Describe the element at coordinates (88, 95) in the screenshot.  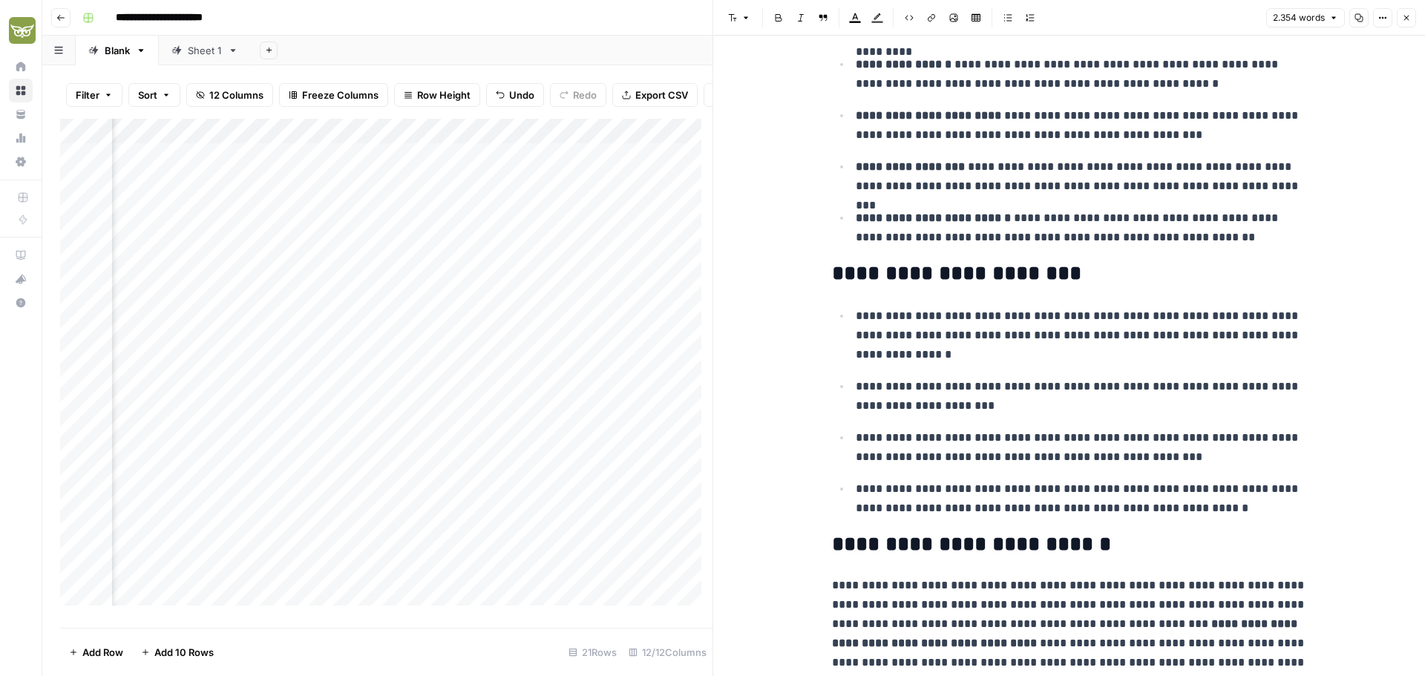
I see `span: Filter` at that location.